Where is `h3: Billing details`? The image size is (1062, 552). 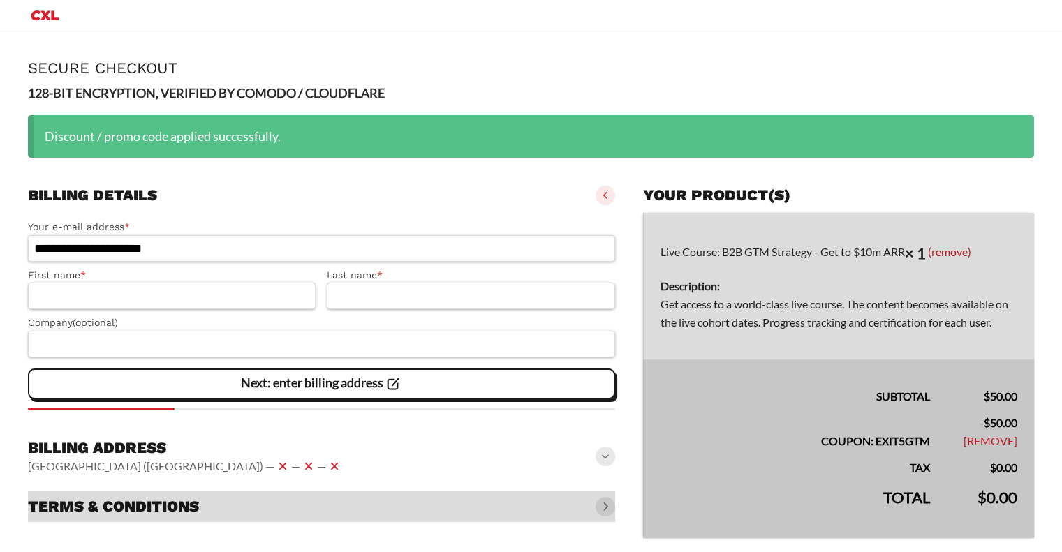 h3: Billing details is located at coordinates (92, 195).